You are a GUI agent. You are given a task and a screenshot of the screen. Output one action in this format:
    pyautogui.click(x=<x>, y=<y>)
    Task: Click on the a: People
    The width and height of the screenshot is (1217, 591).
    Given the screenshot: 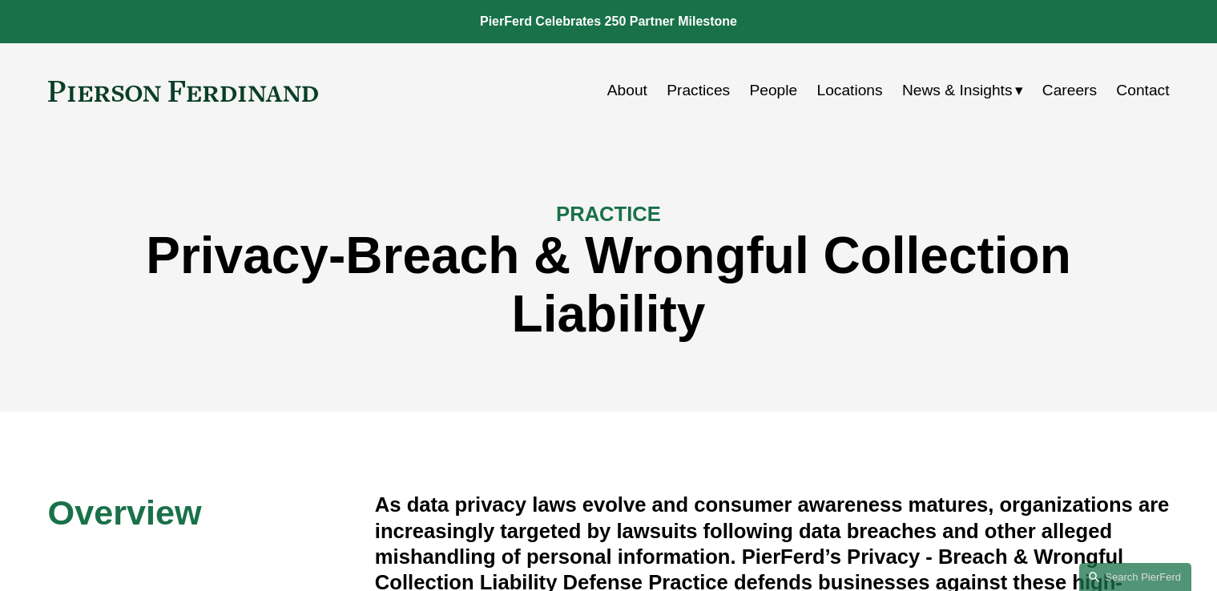 What is the action you would take?
    pyautogui.click(x=773, y=90)
    